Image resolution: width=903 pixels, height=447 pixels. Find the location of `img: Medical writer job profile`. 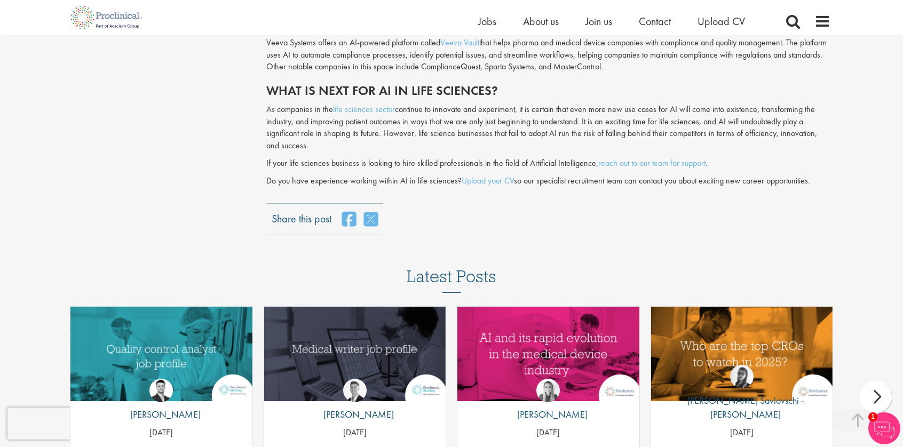

img: Medical writer job profile is located at coordinates (355, 354).